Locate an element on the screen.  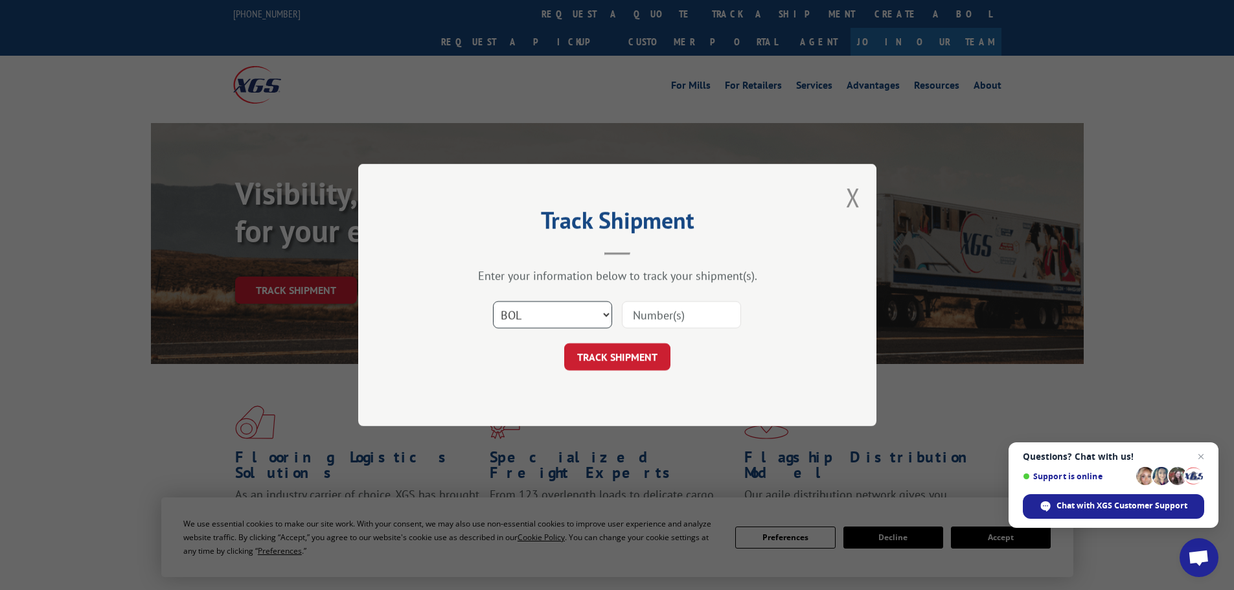
h2: Track Shipment is located at coordinates (617, 223).